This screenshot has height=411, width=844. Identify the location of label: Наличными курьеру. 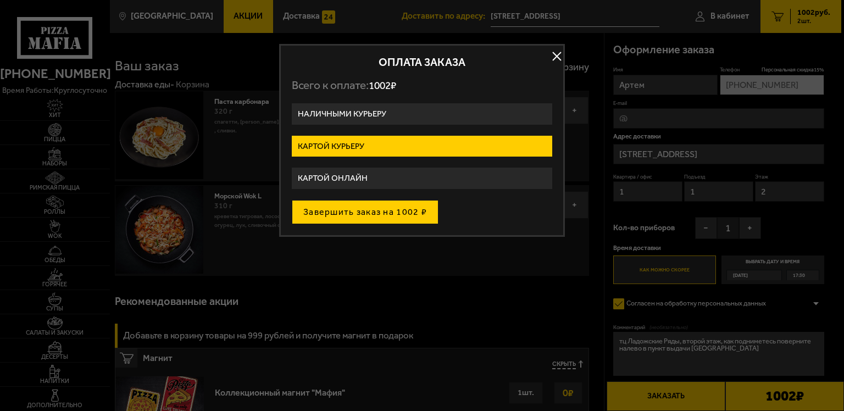
(422, 114).